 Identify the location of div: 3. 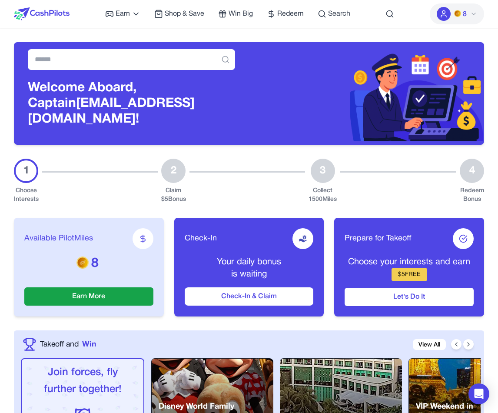
(323, 171).